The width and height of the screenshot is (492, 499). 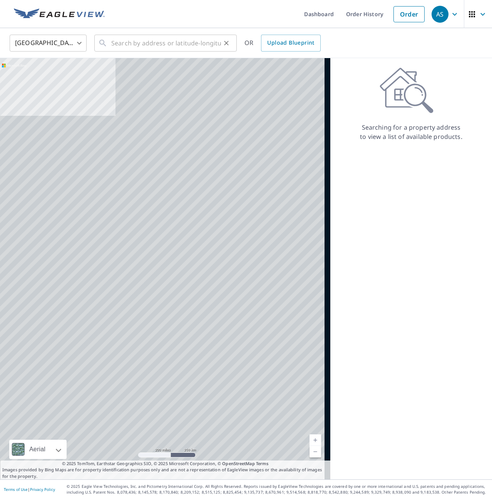 I want to click on a: Order, so click(x=409, y=14).